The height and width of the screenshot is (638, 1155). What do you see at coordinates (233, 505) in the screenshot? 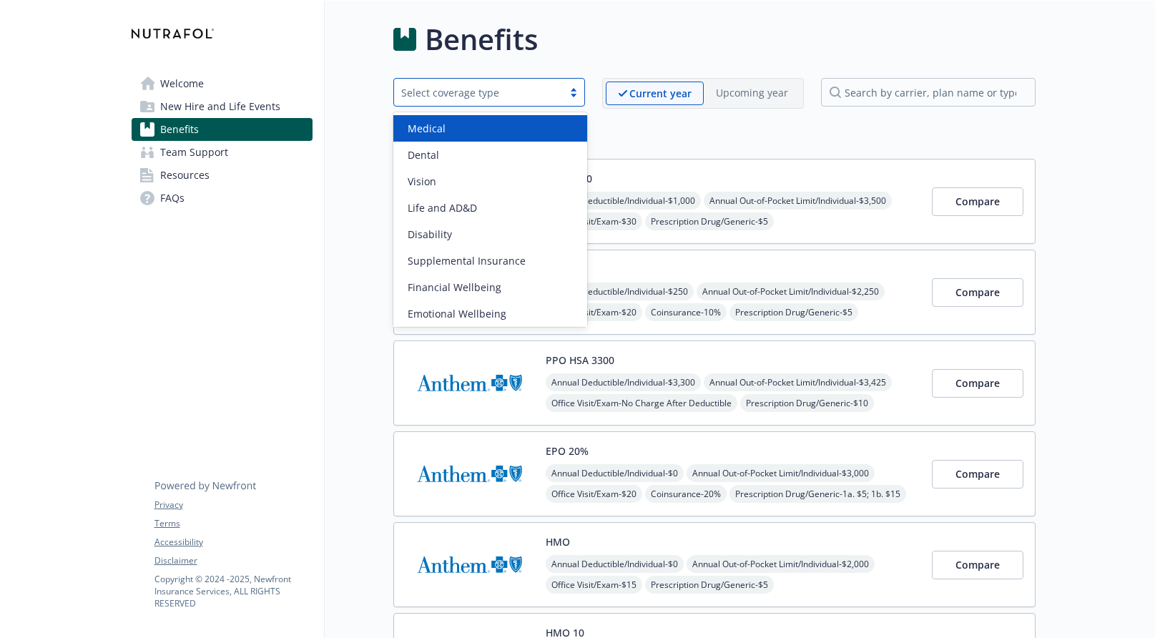
I see `a: Privacy` at bounding box center [233, 505].